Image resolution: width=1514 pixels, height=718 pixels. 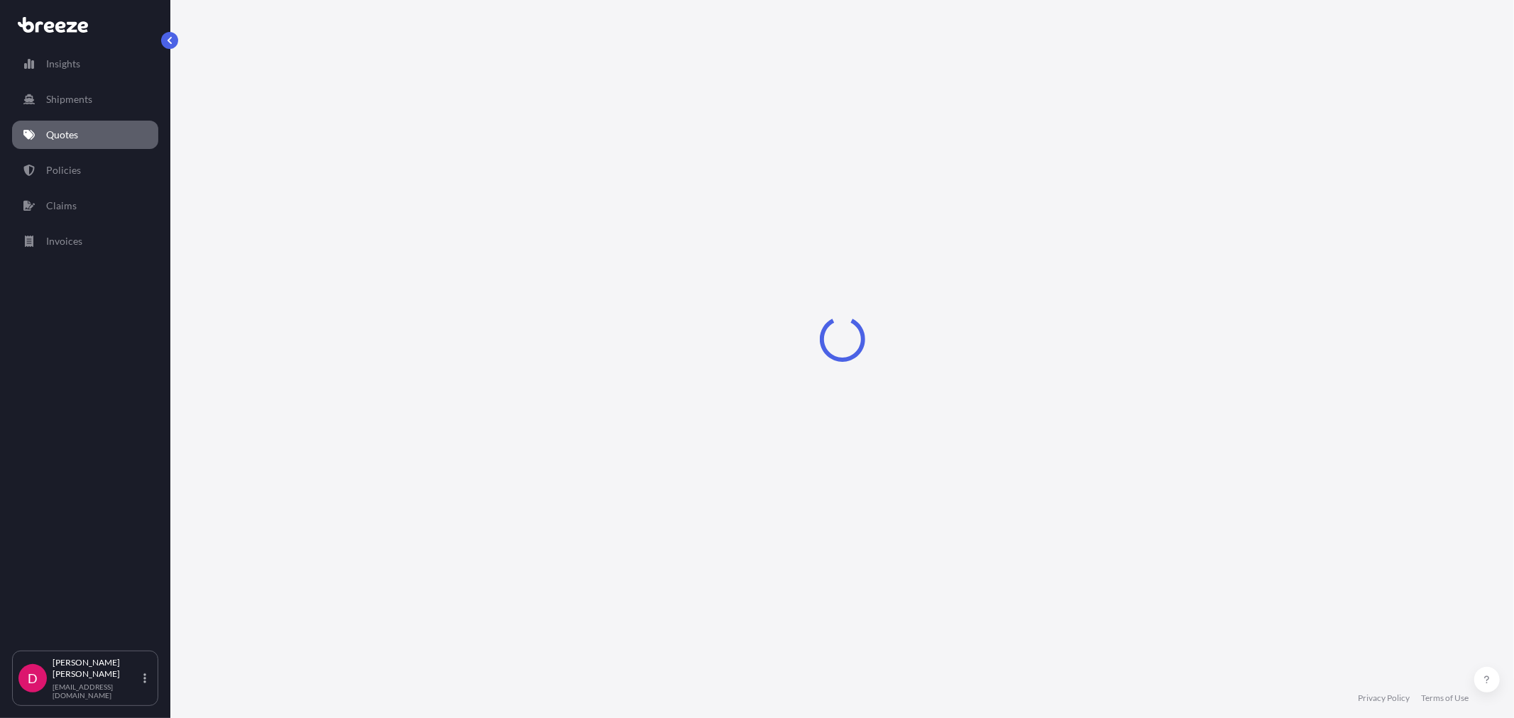 What do you see at coordinates (33, 679) in the screenshot?
I see `span: D` at bounding box center [33, 679].